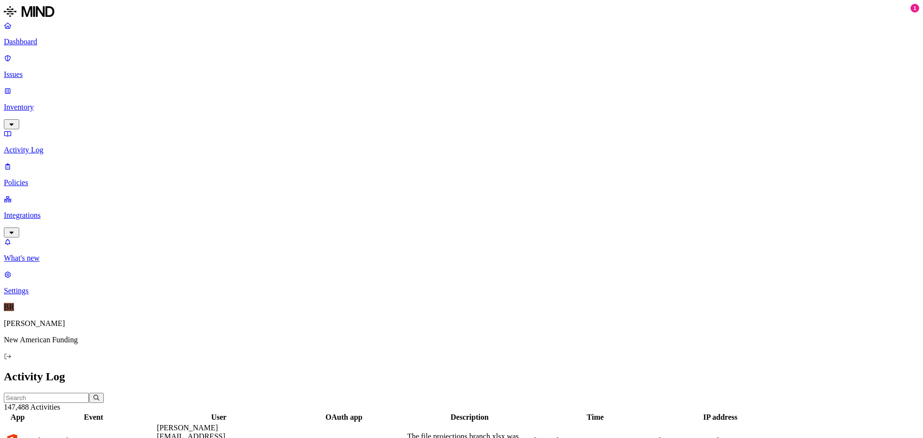 Image resolution: width=923 pixels, height=438 pixels. What do you see at coordinates (9, 307) in the screenshot?
I see `span: BR` at bounding box center [9, 307].